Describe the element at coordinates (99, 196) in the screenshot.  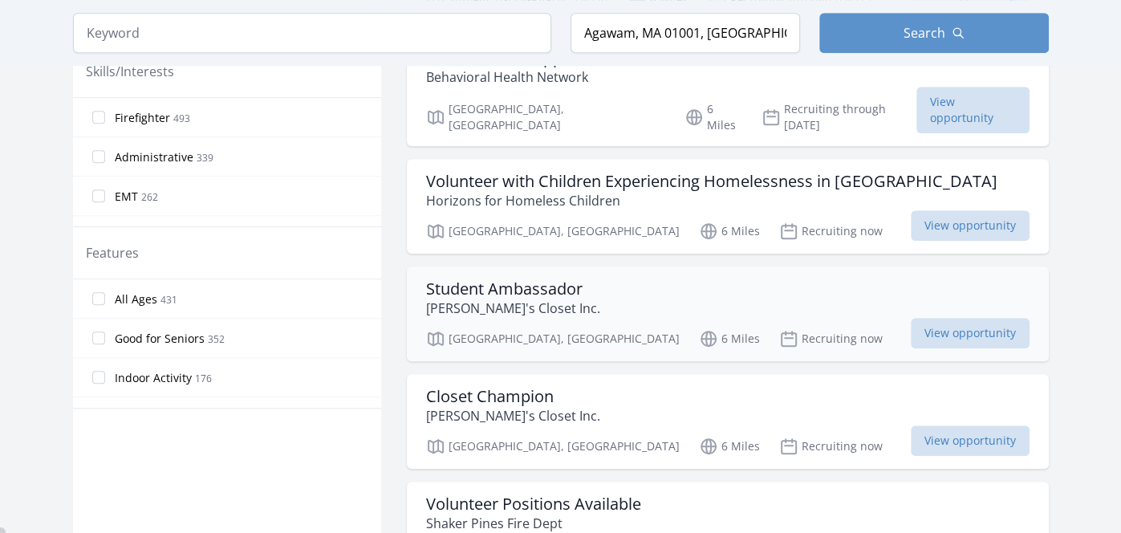
I see `input: EMT 262` at that location.